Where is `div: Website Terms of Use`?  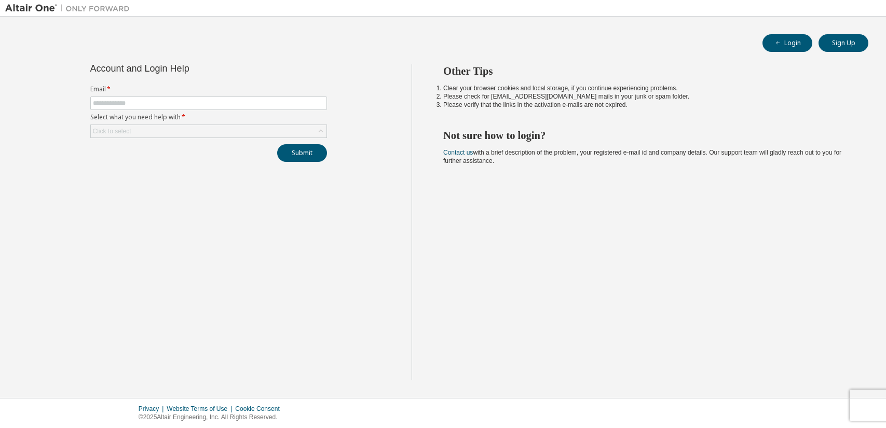
div: Website Terms of Use is located at coordinates (201, 409).